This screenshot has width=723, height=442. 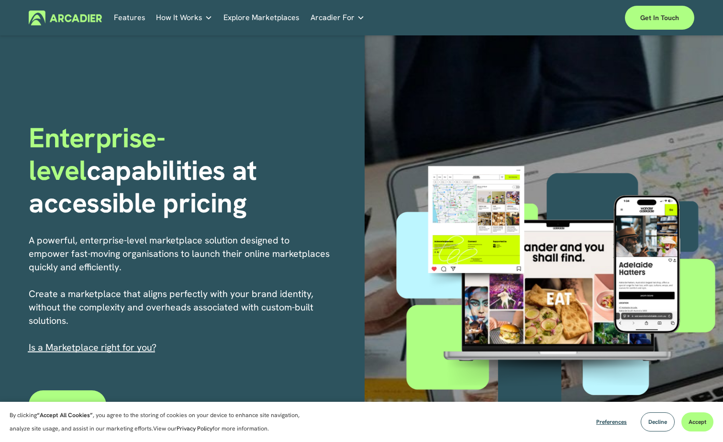 I want to click on p: By clicking , you agree to the storing of cookies on your device to enhance site navigation, anal..., so click(x=165, y=422).